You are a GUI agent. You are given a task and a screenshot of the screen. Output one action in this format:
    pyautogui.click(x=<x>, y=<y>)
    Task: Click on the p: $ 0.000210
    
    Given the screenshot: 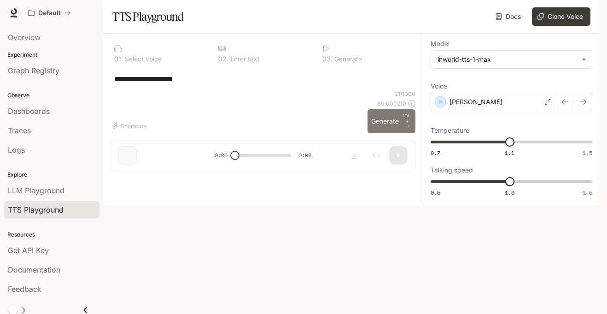 What is the action you would take?
    pyautogui.click(x=392, y=103)
    